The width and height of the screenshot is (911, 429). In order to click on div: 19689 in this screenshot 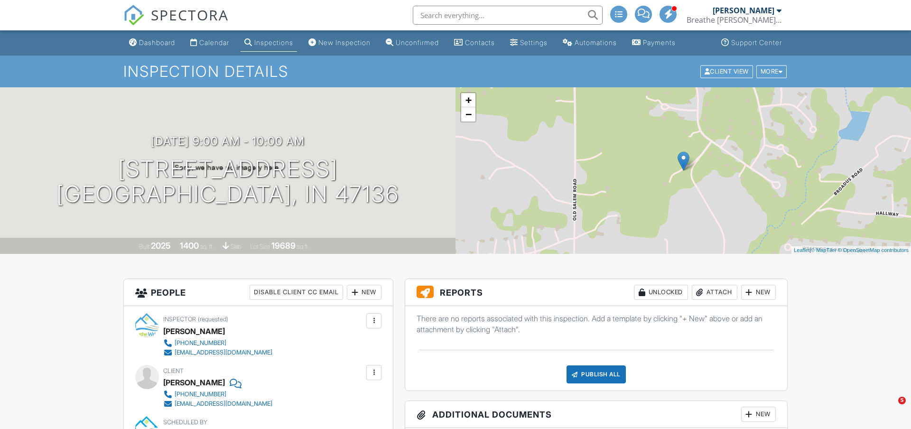, I will do `click(283, 245)`.